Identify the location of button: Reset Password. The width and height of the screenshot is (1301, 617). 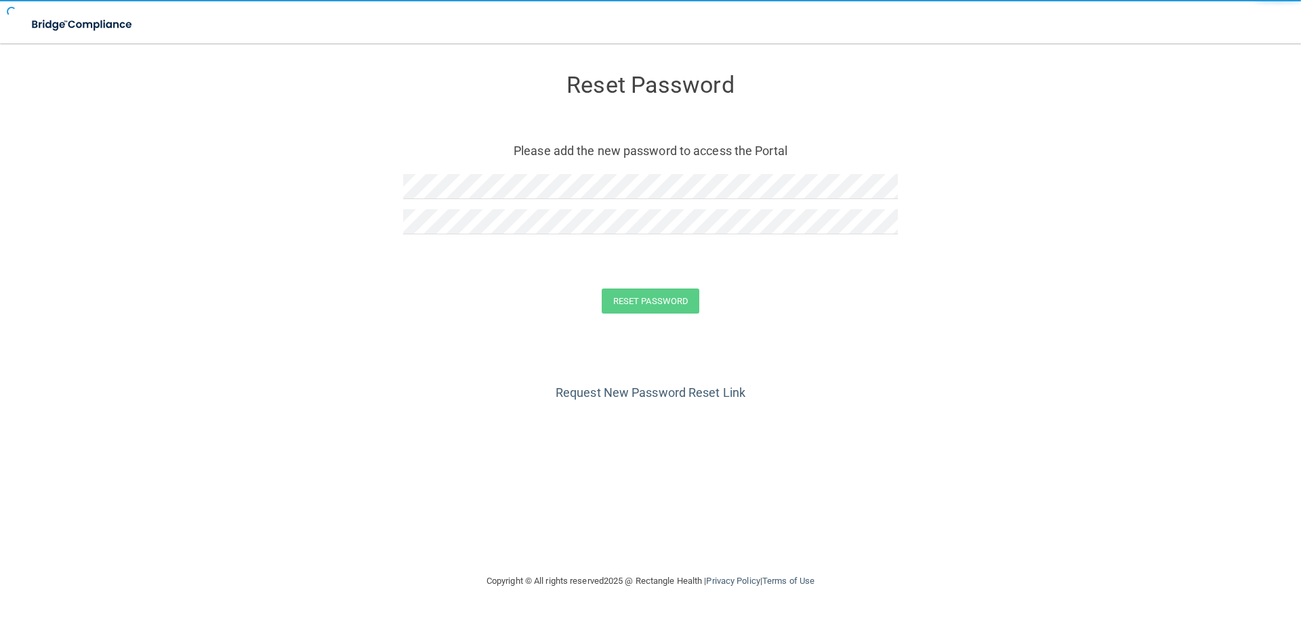
(650, 301).